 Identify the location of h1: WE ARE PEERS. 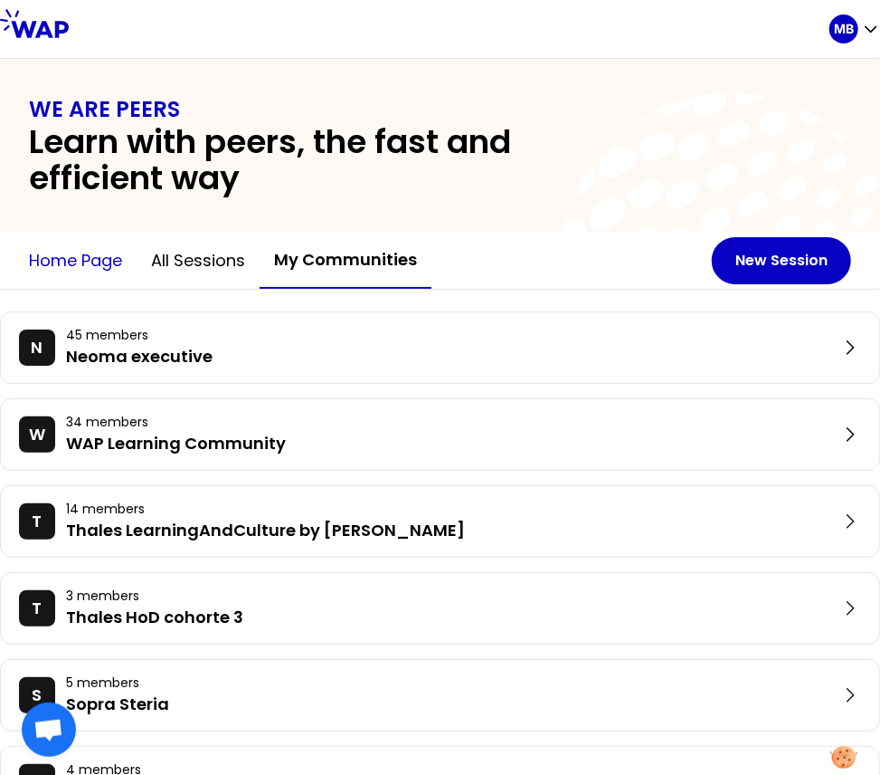
(440, 109).